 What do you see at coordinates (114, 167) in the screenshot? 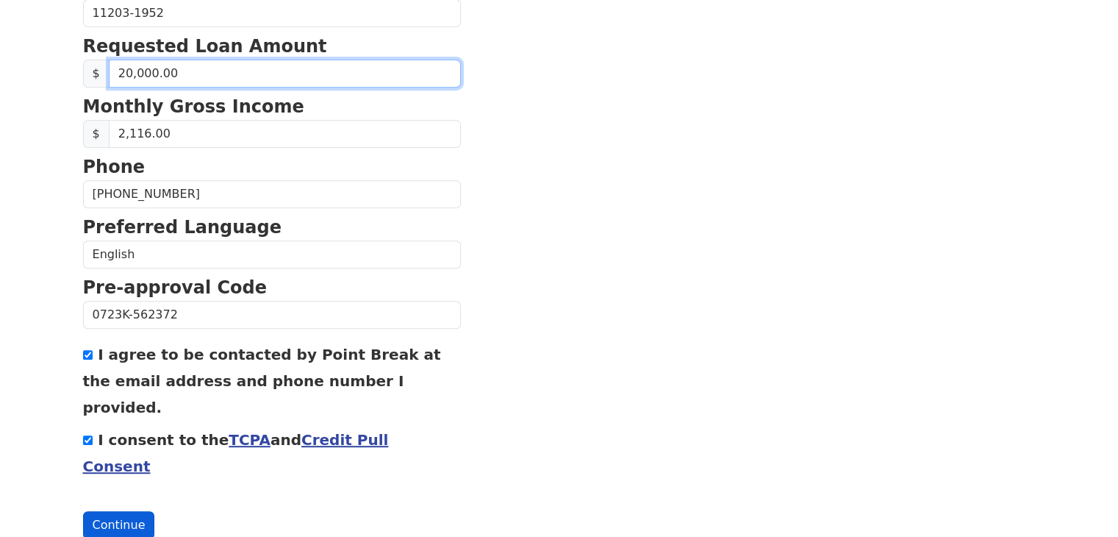
I see `strong: Phone` at bounding box center [114, 167].